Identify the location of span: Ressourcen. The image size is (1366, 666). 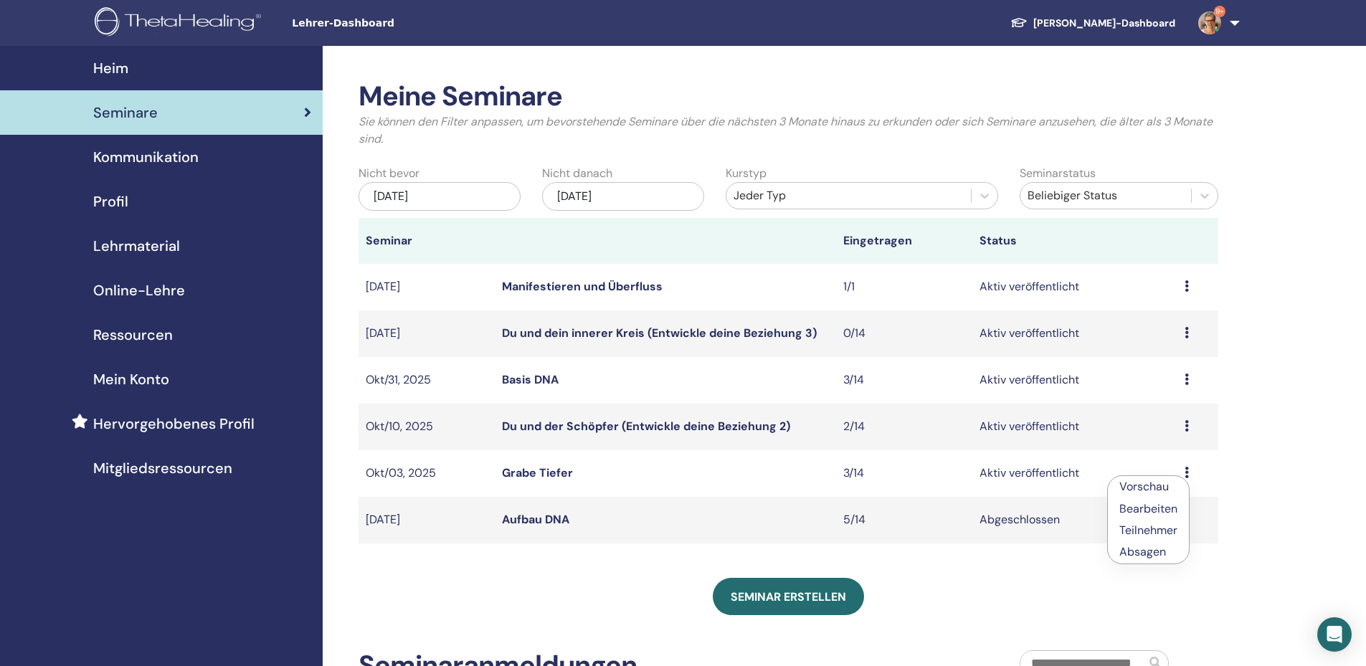
(133, 335).